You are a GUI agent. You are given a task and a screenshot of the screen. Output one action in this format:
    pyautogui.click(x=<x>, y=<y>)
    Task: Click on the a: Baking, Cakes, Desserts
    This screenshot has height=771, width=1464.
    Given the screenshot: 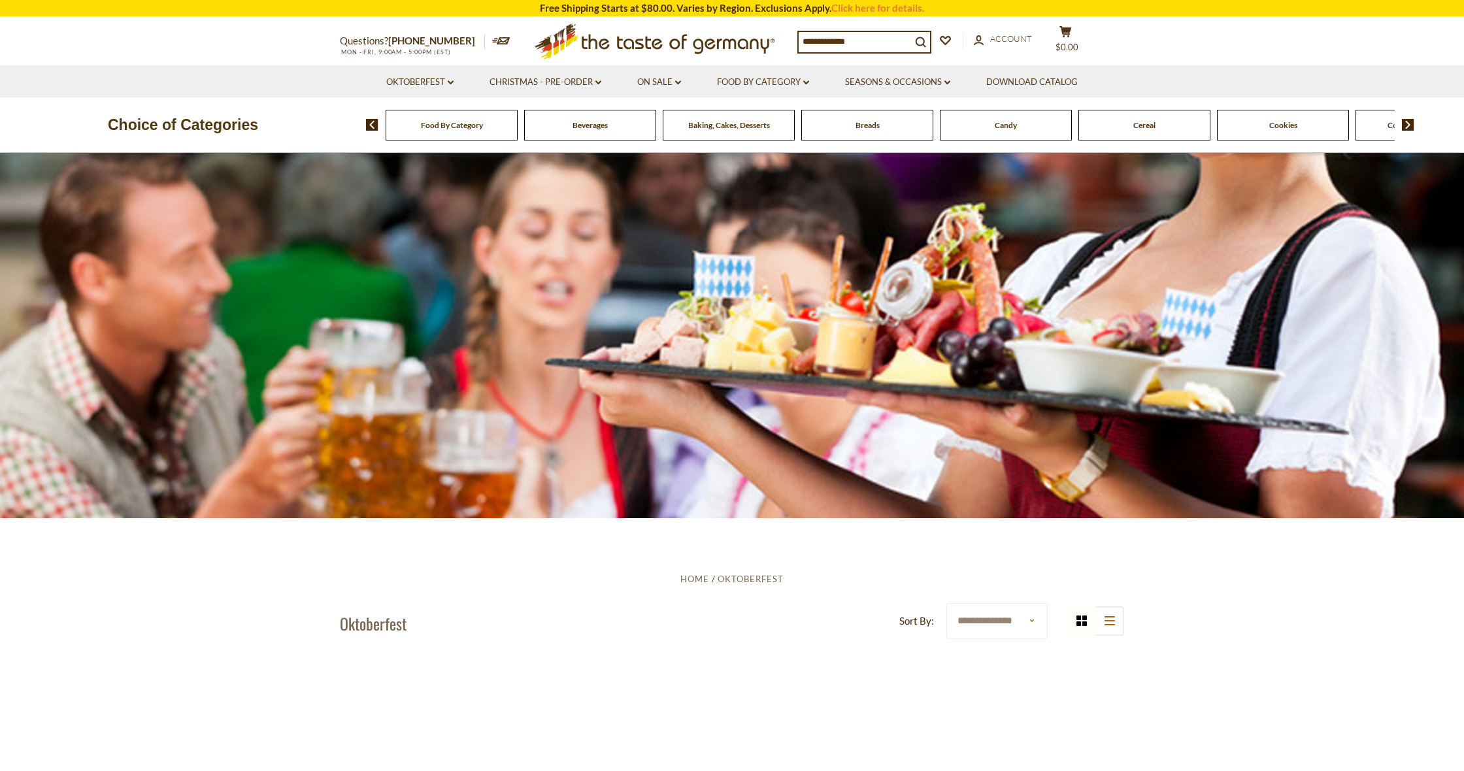 What is the action you would take?
    pyautogui.click(x=729, y=125)
    